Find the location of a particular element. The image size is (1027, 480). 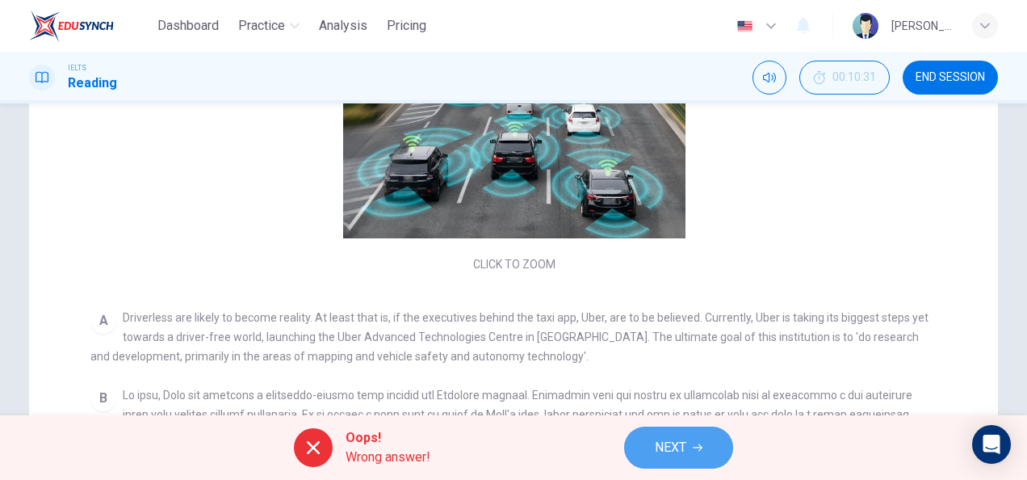

div: Mute is located at coordinates (770, 78).